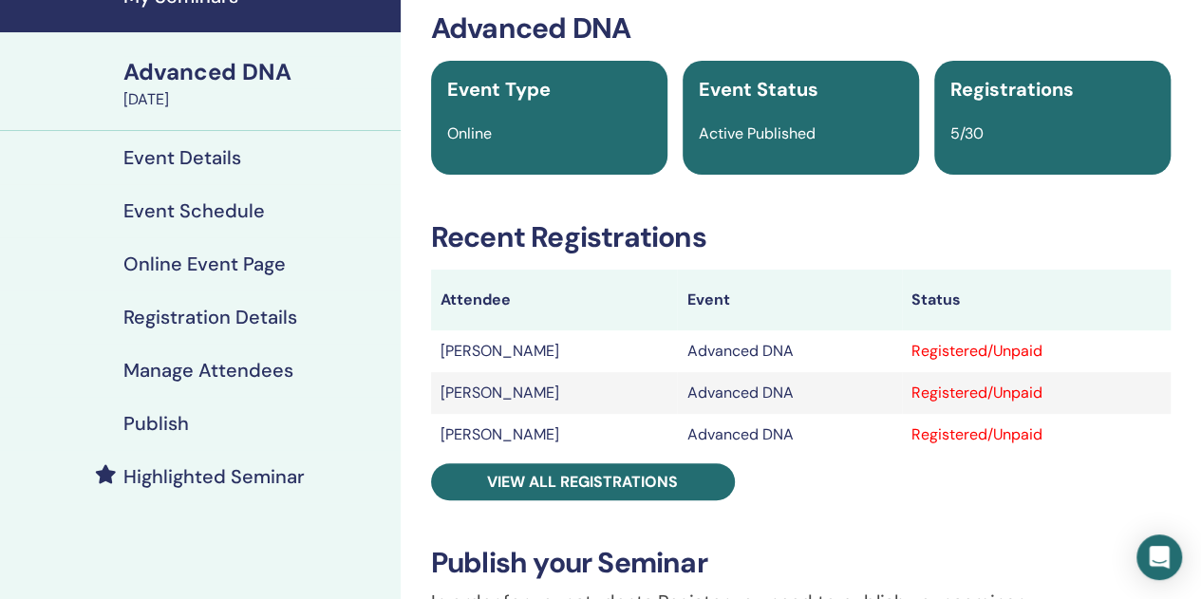  What do you see at coordinates (756, 133) in the screenshot?
I see `span: Active Published` at bounding box center [756, 133].